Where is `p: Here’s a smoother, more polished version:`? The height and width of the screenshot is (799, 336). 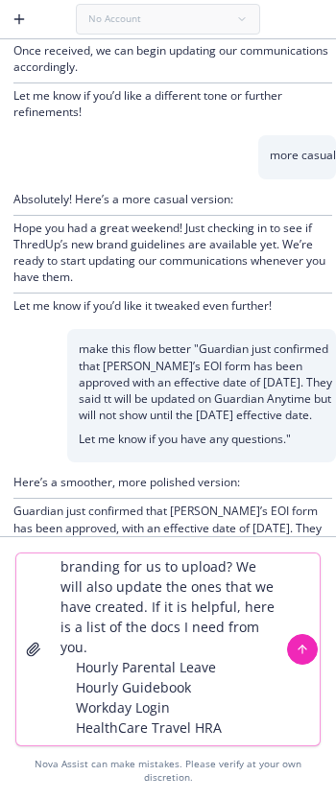
p: Here’s a smoother, more polished version: is located at coordinates (173, 482).